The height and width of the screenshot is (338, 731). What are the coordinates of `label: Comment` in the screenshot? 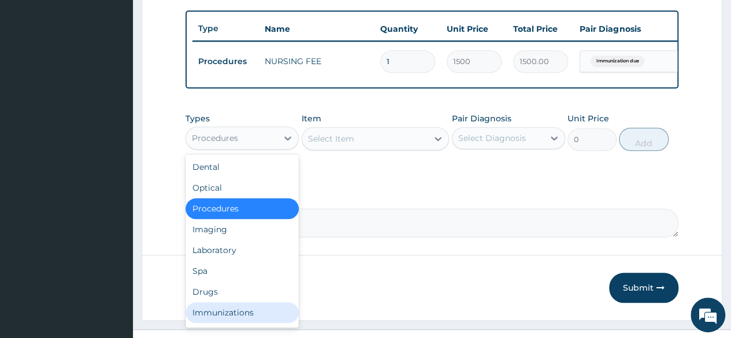 It's located at (432, 197).